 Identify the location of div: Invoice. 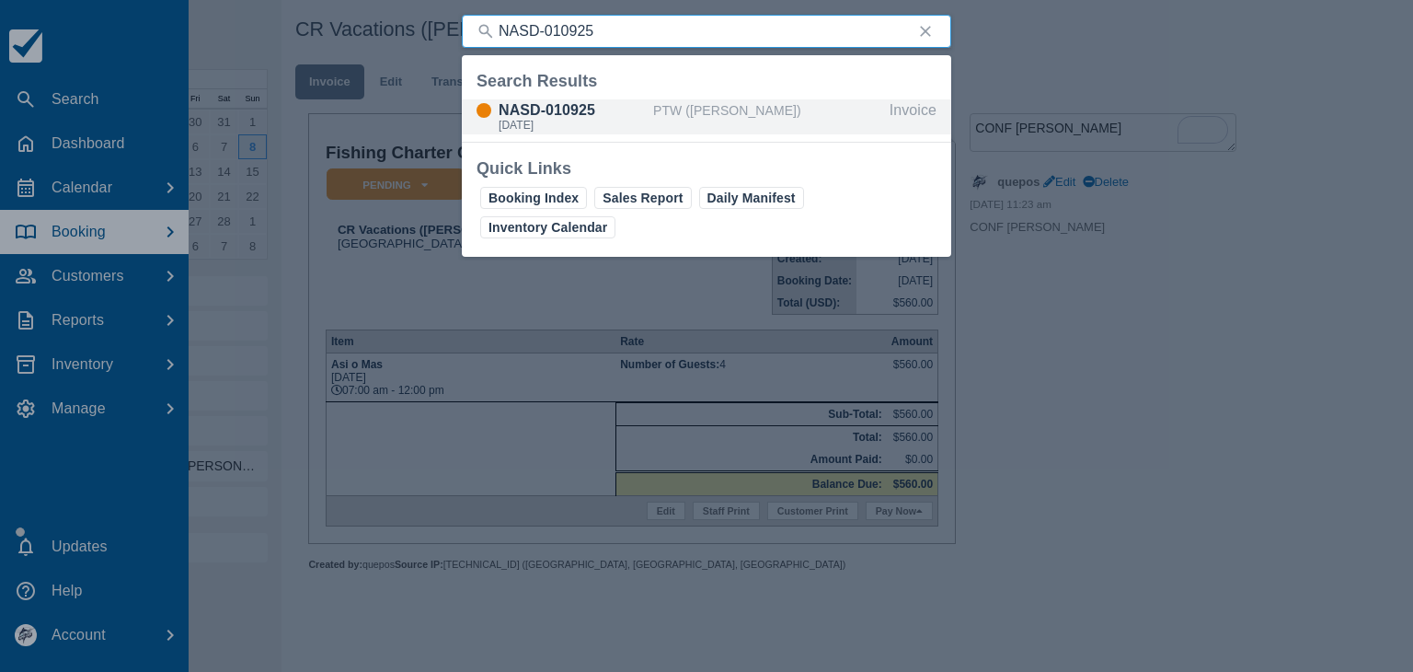
(913, 117).